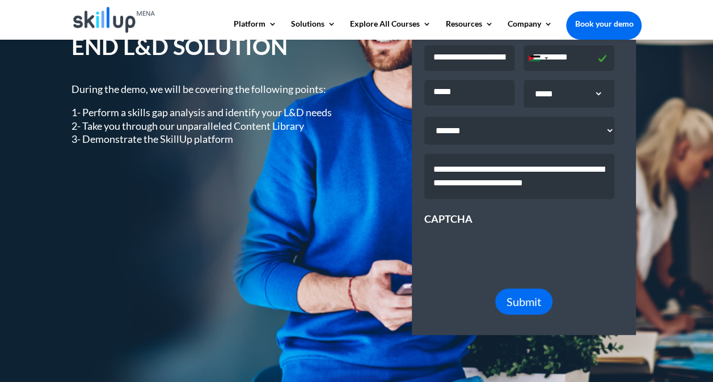  Describe the element at coordinates (448, 219) in the screenshot. I see `label: CAPTCHA` at that location.